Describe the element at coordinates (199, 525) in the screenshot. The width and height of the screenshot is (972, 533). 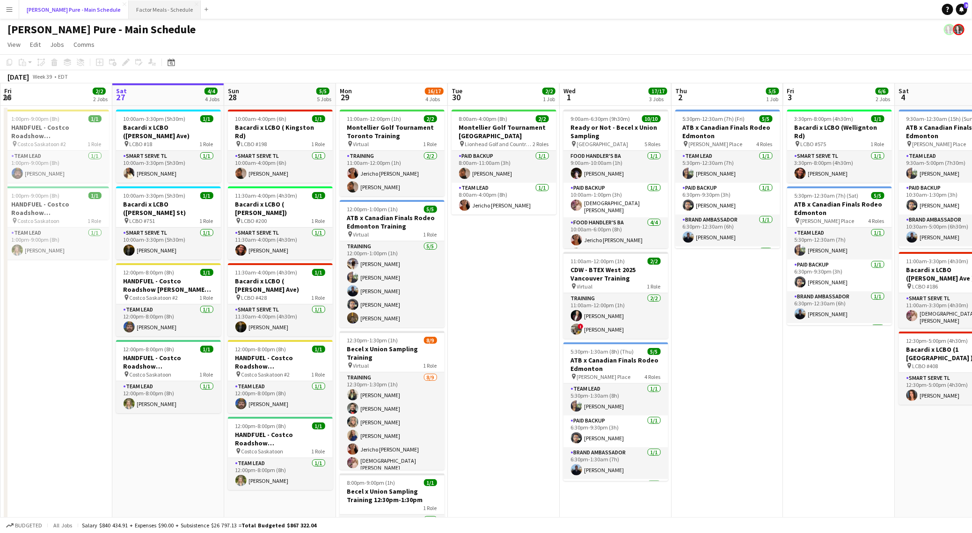
I see `div: Salary $840 434.91 + Expenses $90.00 + Subsistence $26 797.13 =` at that location.